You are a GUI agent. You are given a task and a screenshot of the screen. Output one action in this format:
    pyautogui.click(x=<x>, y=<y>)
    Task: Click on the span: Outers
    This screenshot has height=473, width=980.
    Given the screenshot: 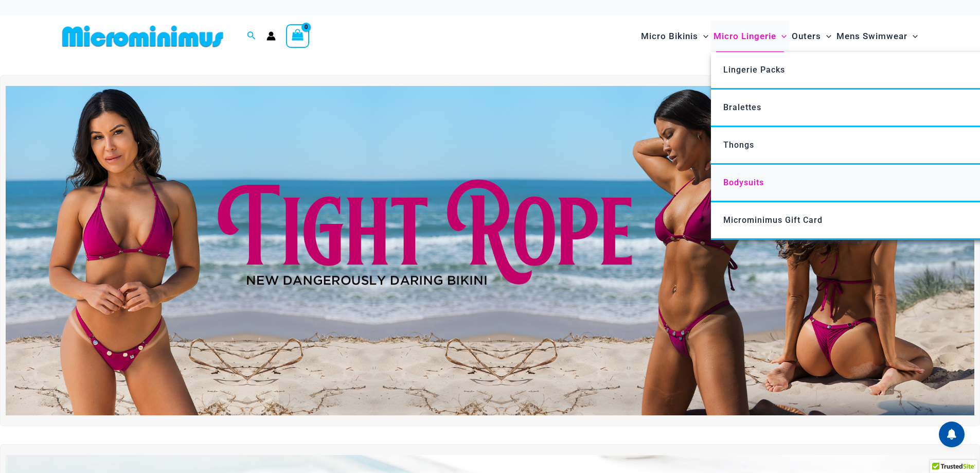 What is the action you would take?
    pyautogui.click(x=806, y=36)
    